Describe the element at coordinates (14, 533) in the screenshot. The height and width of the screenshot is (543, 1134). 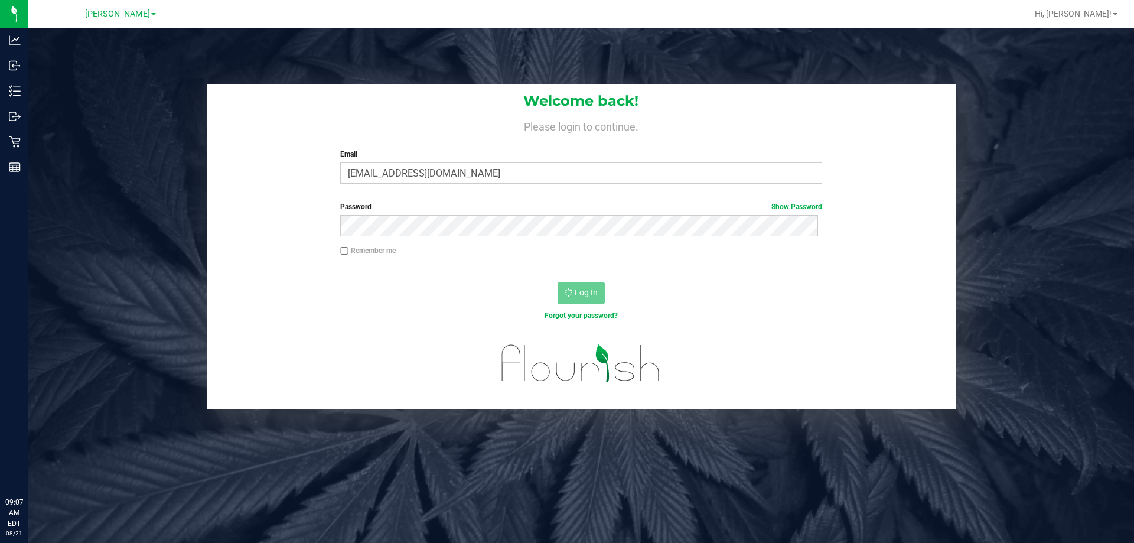
I see `p: 08/21` at that location.